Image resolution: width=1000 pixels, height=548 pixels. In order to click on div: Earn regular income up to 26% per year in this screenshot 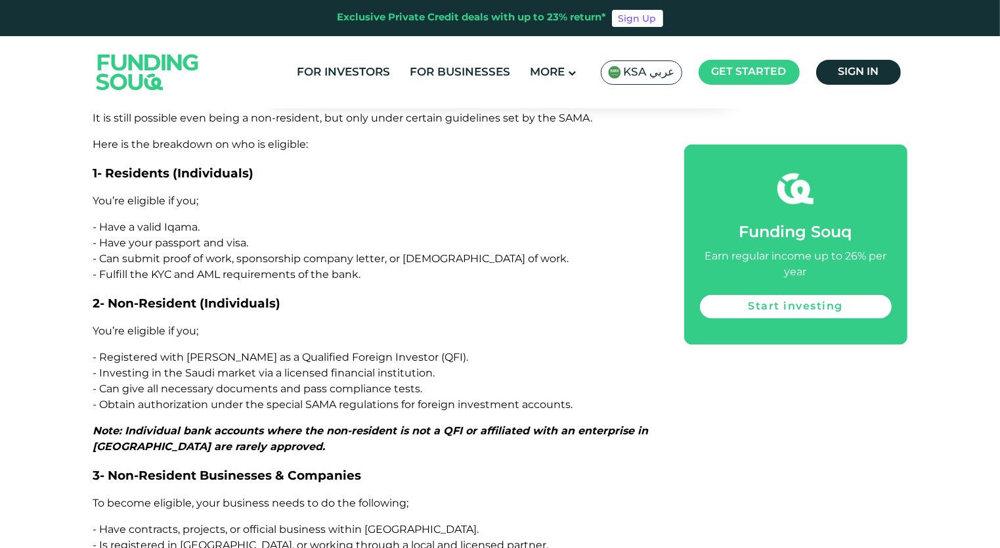, I will do `click(796, 265)`.